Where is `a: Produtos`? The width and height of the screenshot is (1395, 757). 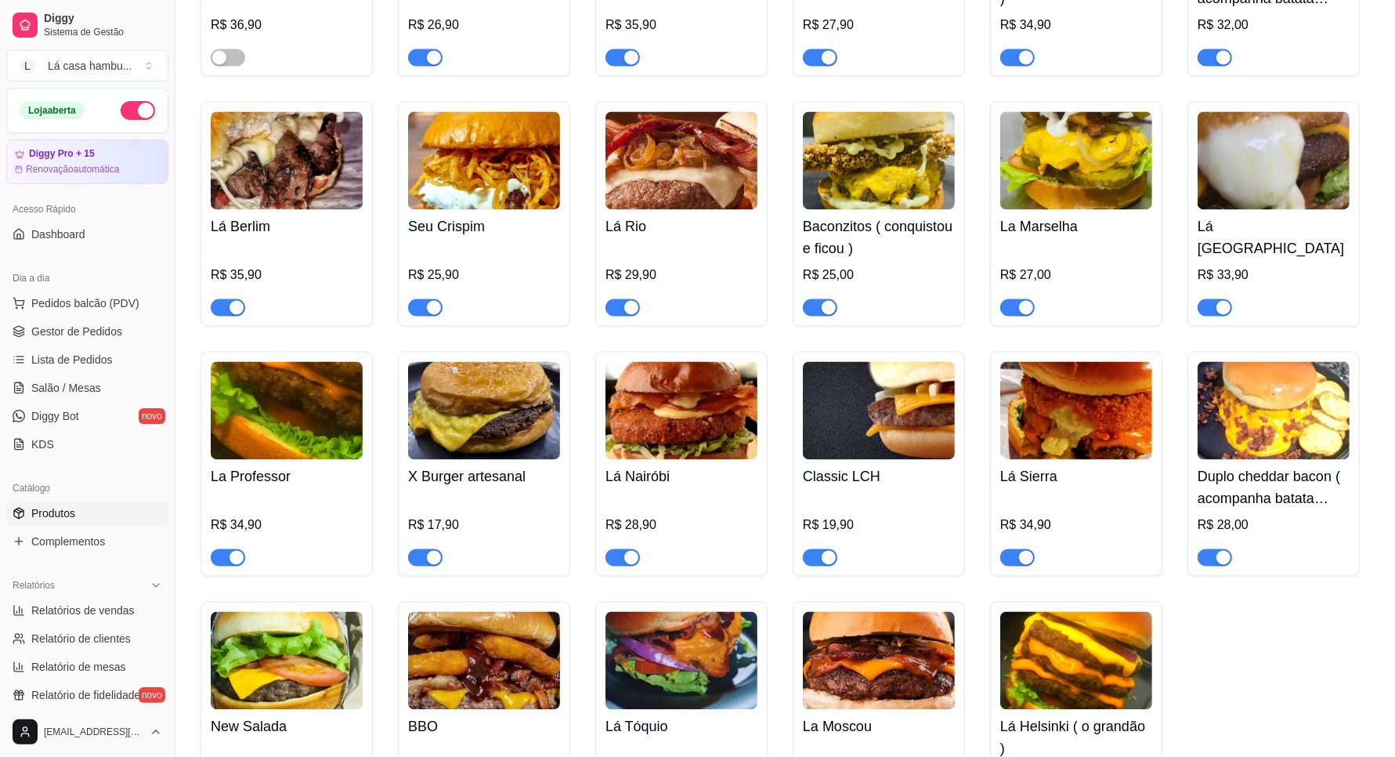
a: Produtos is located at coordinates (87, 513).